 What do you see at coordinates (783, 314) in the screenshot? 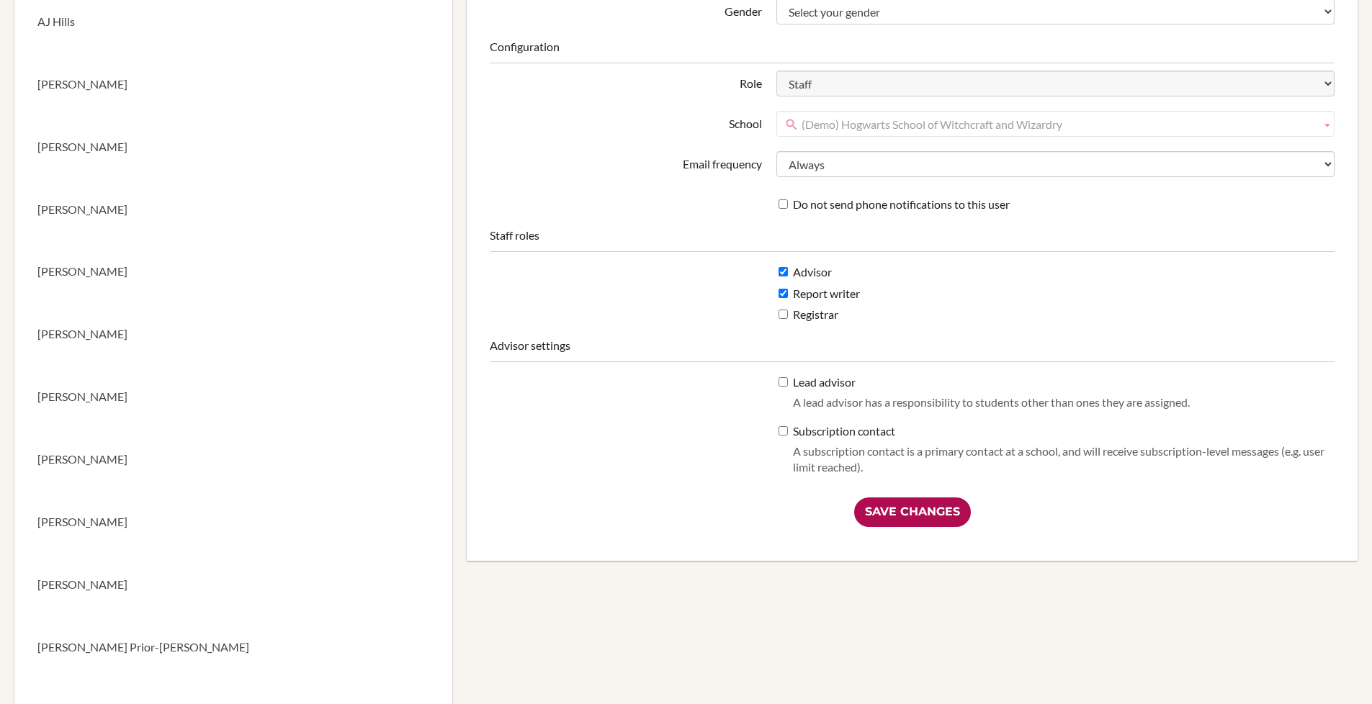
I see `input: Registrar` at bounding box center [783, 314].